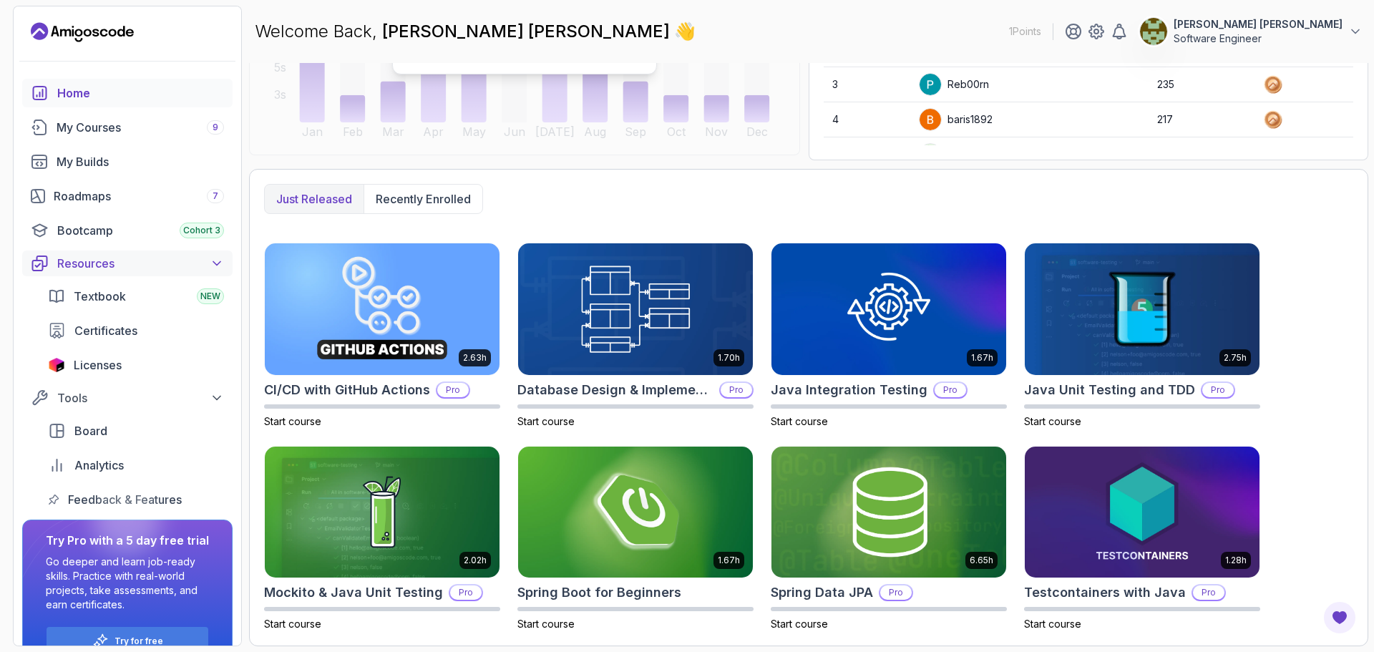  Describe the element at coordinates (97, 365) in the screenshot. I see `span: Licenses` at that location.